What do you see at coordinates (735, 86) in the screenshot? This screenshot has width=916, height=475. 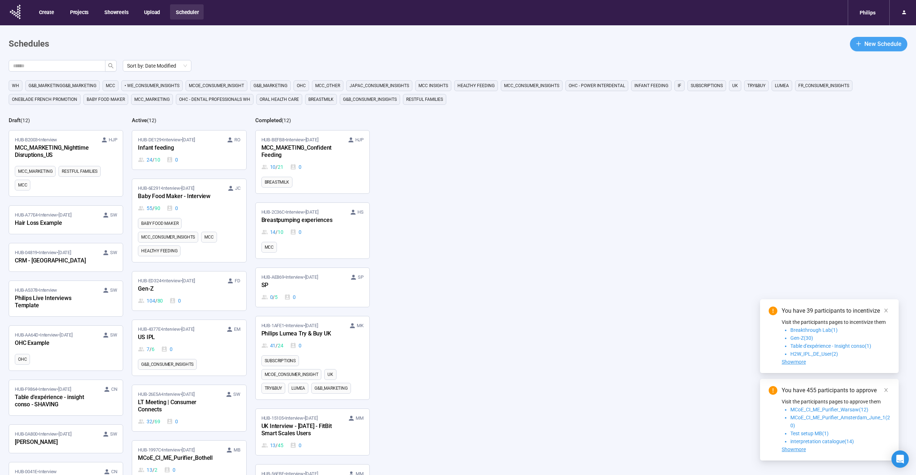 I see `span: UK` at bounding box center [735, 86].